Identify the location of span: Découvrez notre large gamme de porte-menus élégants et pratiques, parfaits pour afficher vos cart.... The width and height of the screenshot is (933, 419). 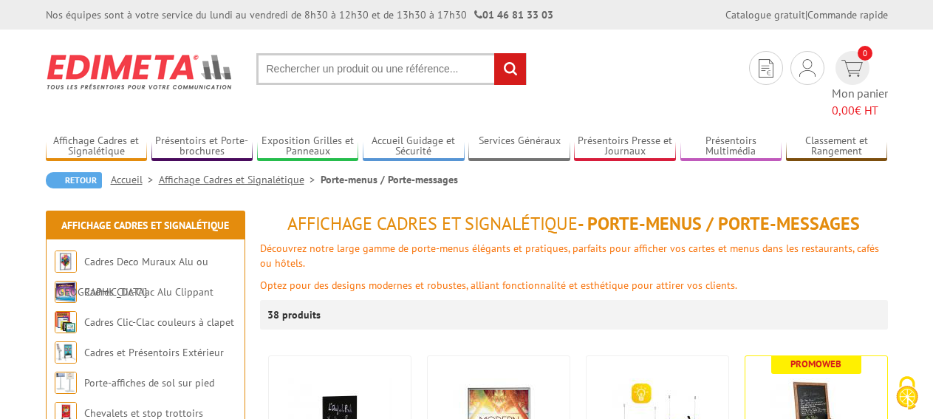
(569, 255).